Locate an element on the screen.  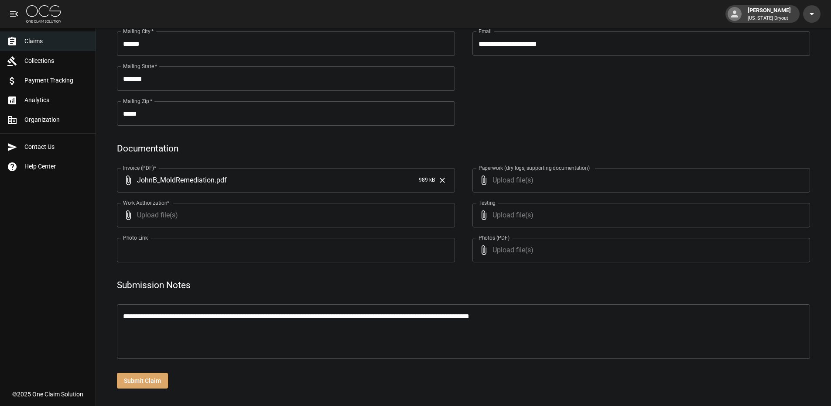
label: Mailing State is located at coordinates (140, 66).